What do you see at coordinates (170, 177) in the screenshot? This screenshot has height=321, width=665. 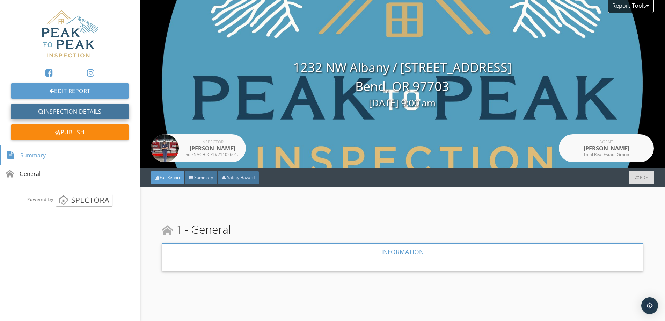 I see `span: Full Report` at bounding box center [170, 177].